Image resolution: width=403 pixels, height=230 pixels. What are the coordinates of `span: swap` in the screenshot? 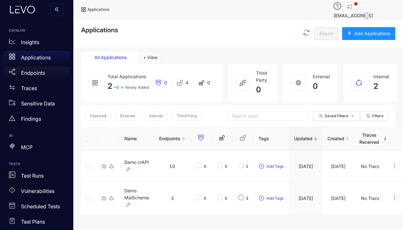 It's located at (12, 87).